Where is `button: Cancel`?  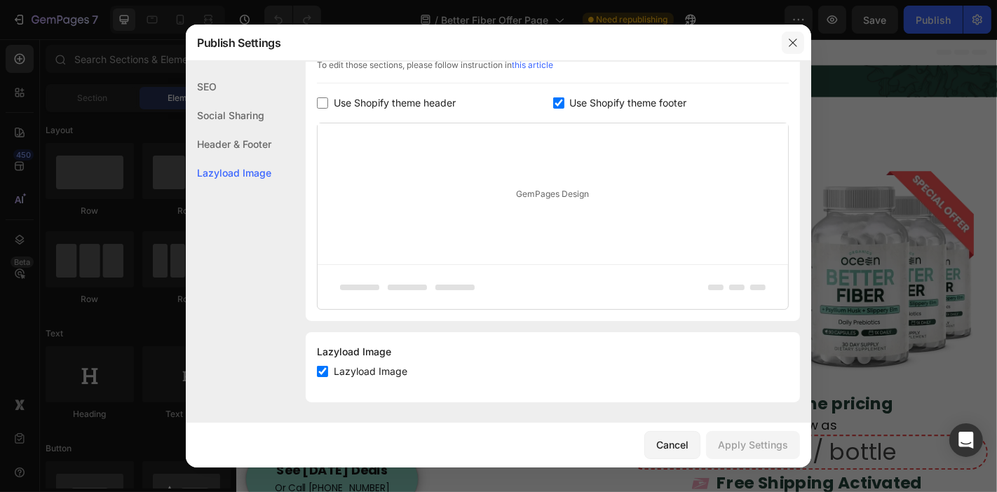 button: Cancel is located at coordinates (672, 445).